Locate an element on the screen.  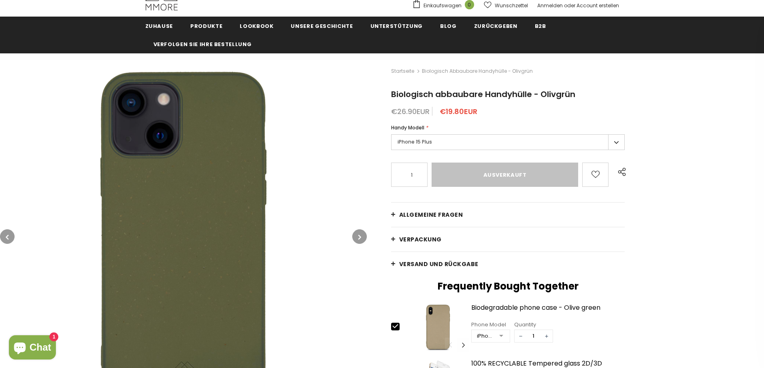
span: Handy Modell is located at coordinates (408, 127).